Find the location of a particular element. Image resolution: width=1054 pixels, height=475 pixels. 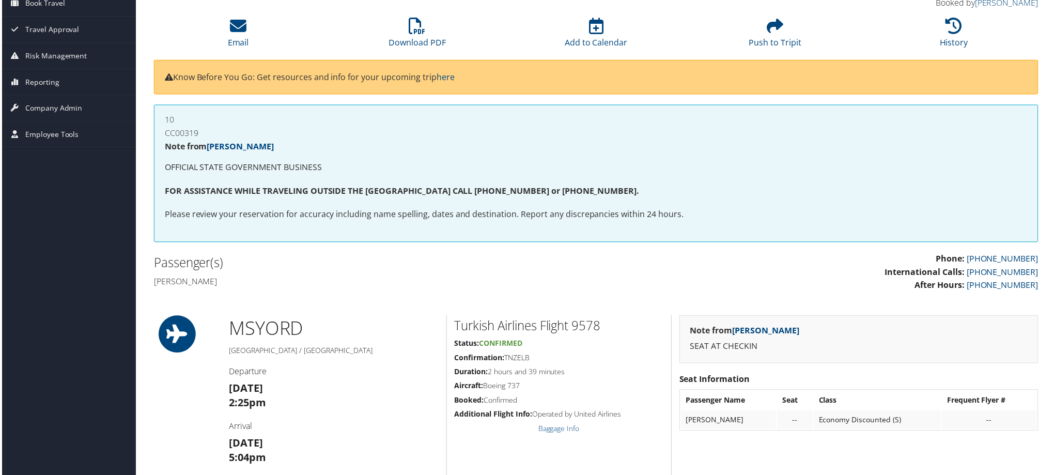

a: Baggage Info is located at coordinates (559, 429).